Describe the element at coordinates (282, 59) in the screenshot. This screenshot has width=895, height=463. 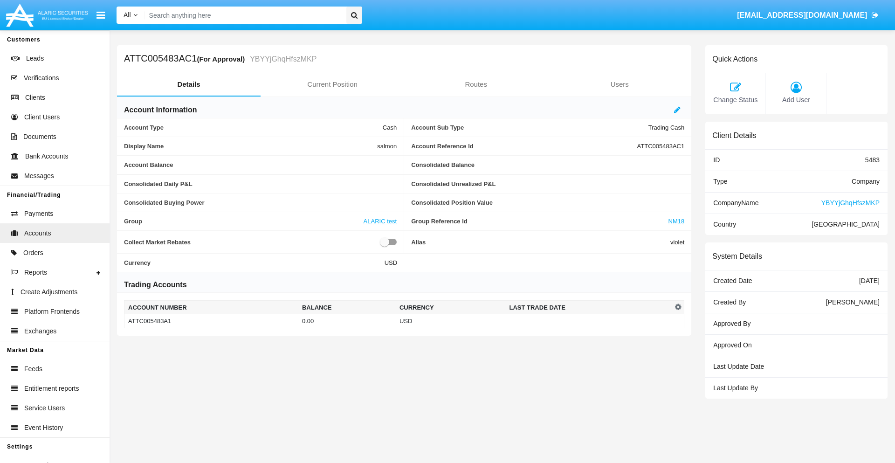
I see `small: YBYYjGhqHfszMKP` at that location.